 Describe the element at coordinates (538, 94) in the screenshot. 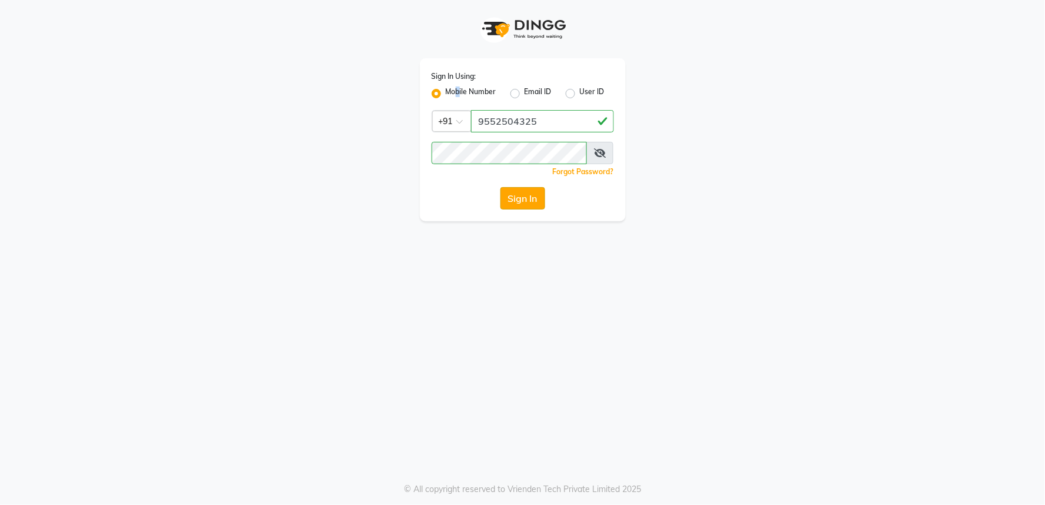

I see `label: Email ID` at that location.